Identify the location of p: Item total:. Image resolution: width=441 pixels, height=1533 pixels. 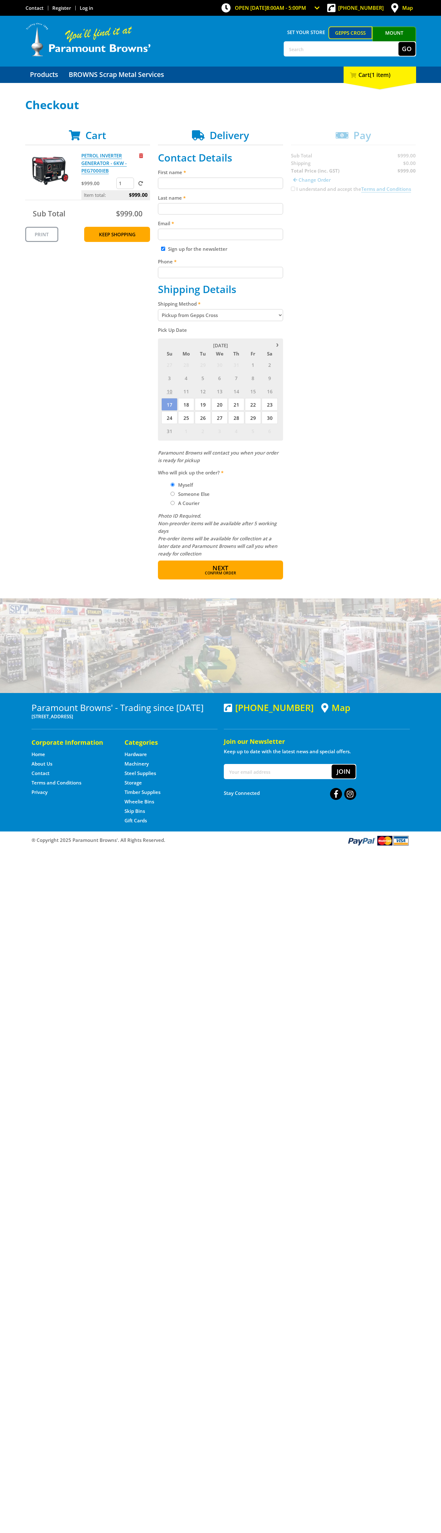
(116, 195).